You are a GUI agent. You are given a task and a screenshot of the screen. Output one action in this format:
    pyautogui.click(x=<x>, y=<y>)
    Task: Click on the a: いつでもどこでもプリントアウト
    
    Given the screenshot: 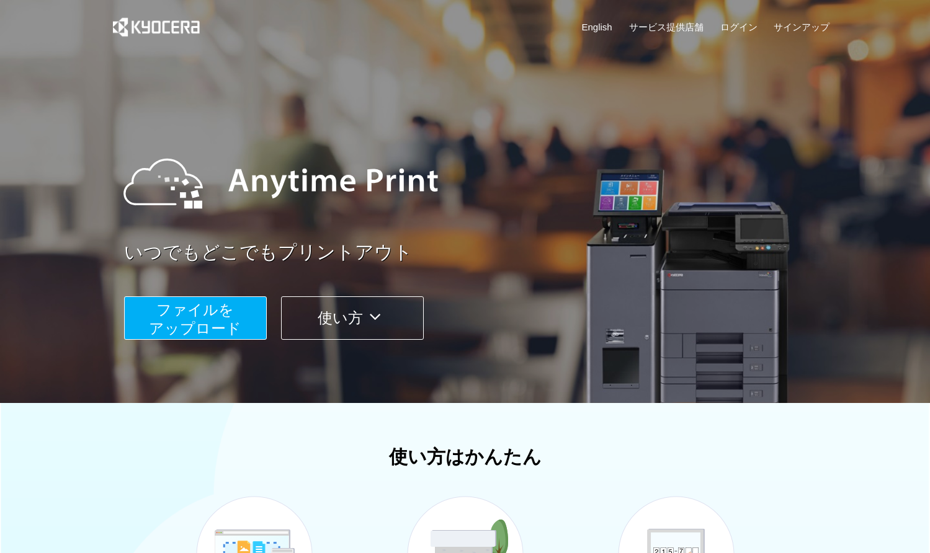 What is the action you would take?
    pyautogui.click(x=481, y=253)
    